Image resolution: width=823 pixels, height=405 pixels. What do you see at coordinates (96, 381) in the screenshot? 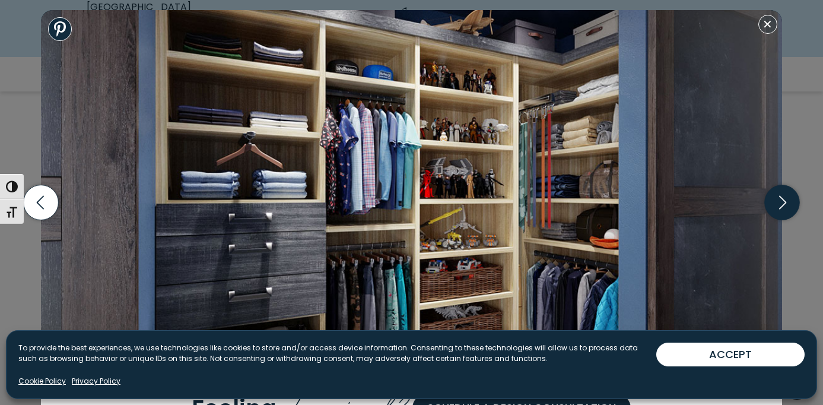
I see `a: Privacy Policy` at bounding box center [96, 381].